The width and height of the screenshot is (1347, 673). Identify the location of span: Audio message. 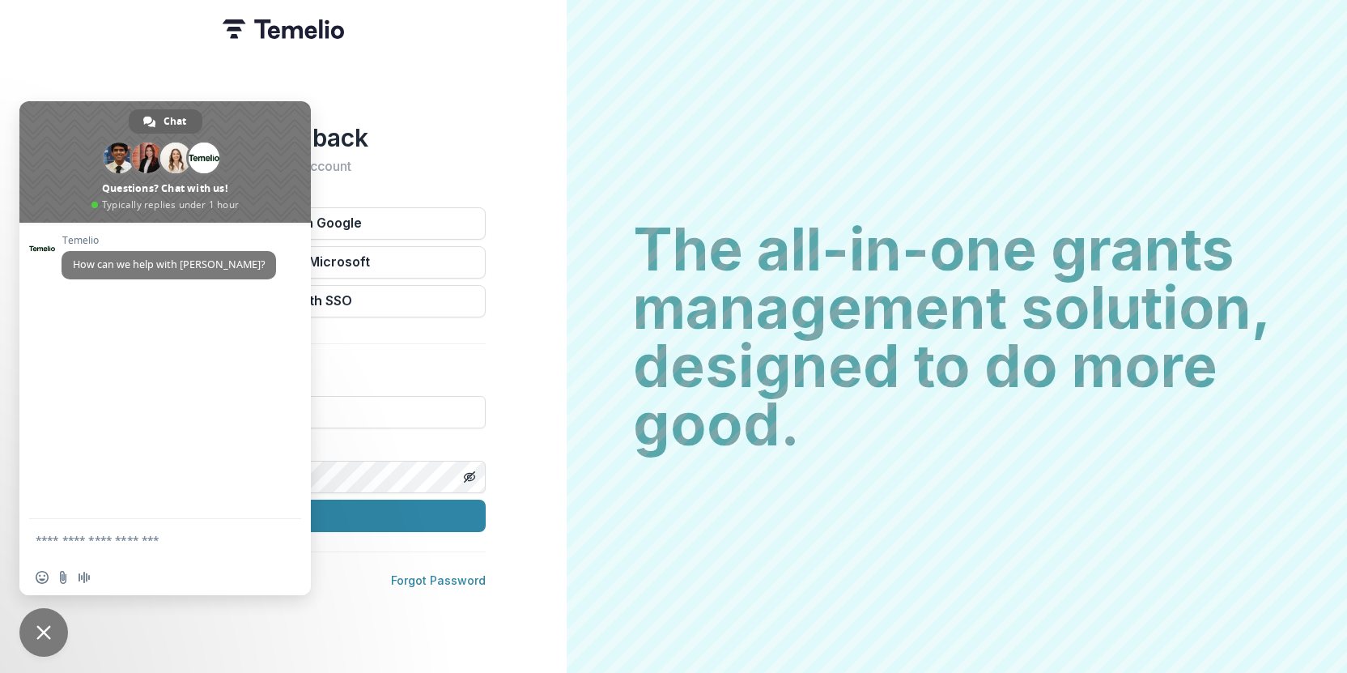
(84, 577).